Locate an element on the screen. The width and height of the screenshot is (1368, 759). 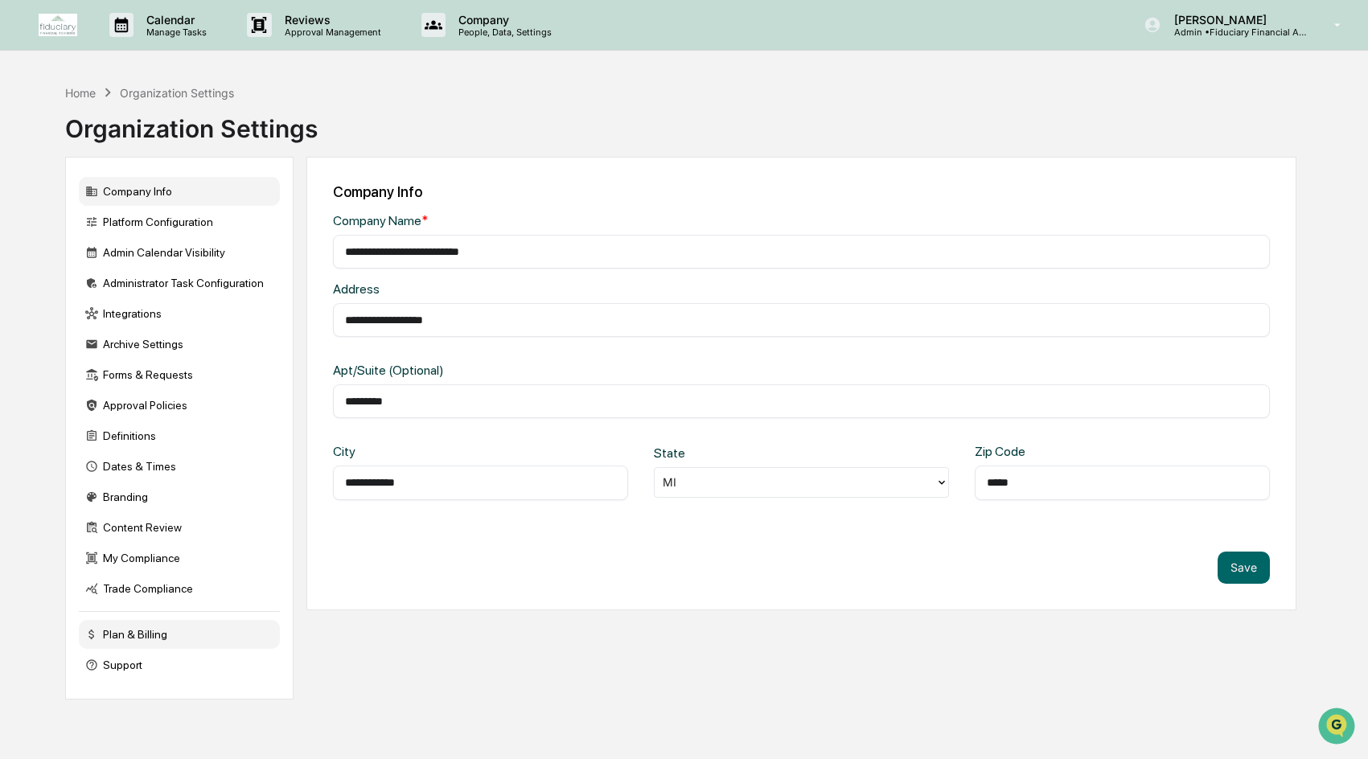
div: Platform Configuration is located at coordinates (179, 222).